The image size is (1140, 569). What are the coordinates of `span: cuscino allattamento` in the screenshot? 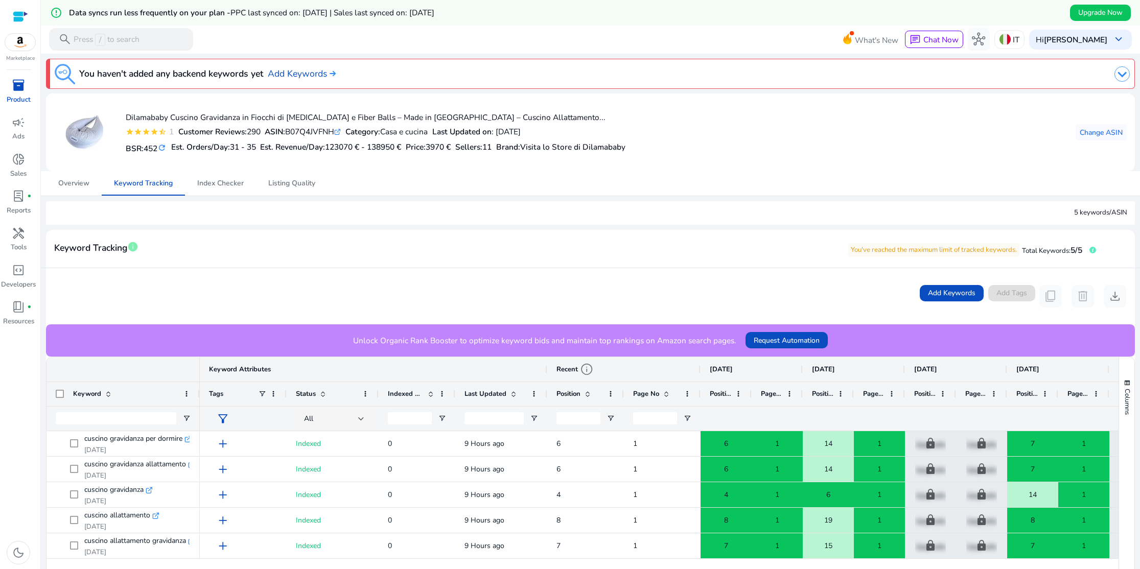 It's located at (117, 515).